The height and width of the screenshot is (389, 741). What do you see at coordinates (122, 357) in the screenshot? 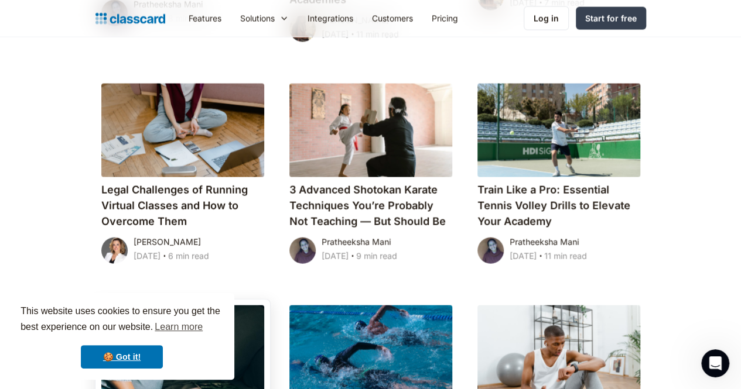
I see `a: dismiss cookie message` at bounding box center [122, 357].